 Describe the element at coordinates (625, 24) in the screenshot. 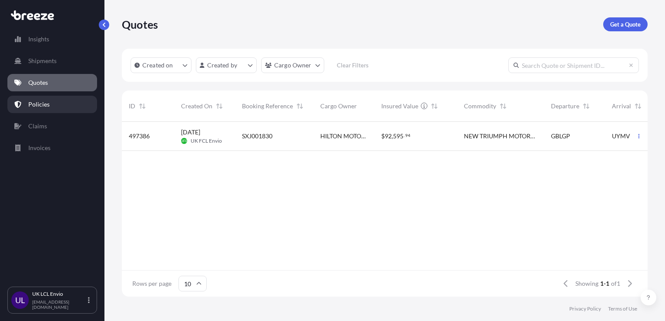

I see `p: Get a Quote` at that location.